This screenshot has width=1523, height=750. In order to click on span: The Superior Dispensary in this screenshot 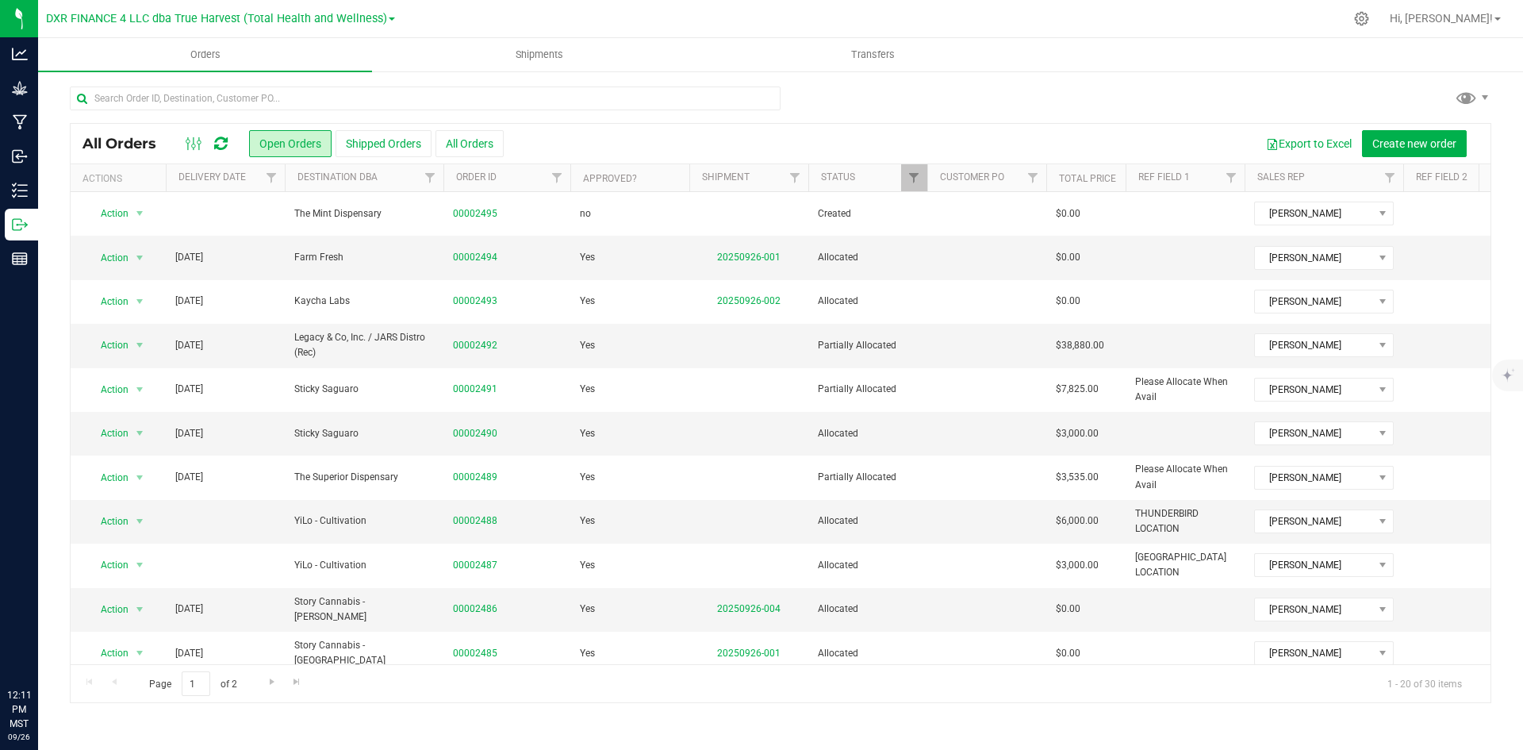, I will do `click(364, 477)`.